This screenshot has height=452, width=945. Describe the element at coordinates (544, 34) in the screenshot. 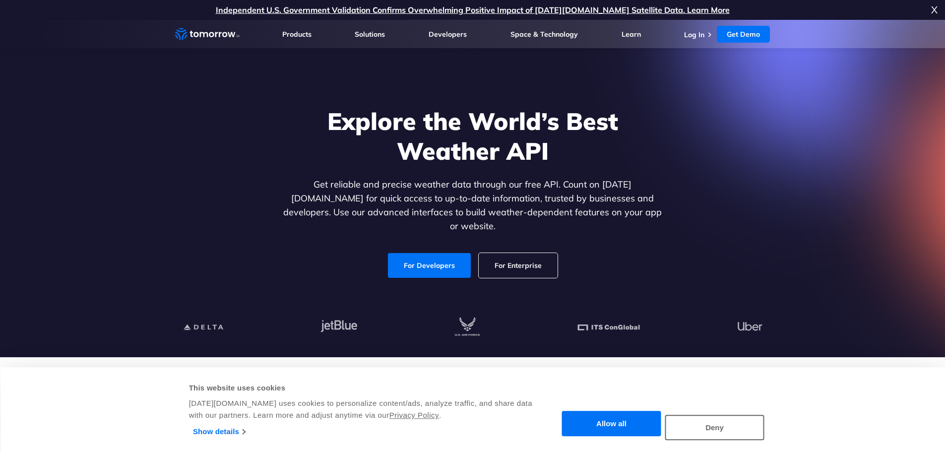

I see `a: Space & Technology` at that location.